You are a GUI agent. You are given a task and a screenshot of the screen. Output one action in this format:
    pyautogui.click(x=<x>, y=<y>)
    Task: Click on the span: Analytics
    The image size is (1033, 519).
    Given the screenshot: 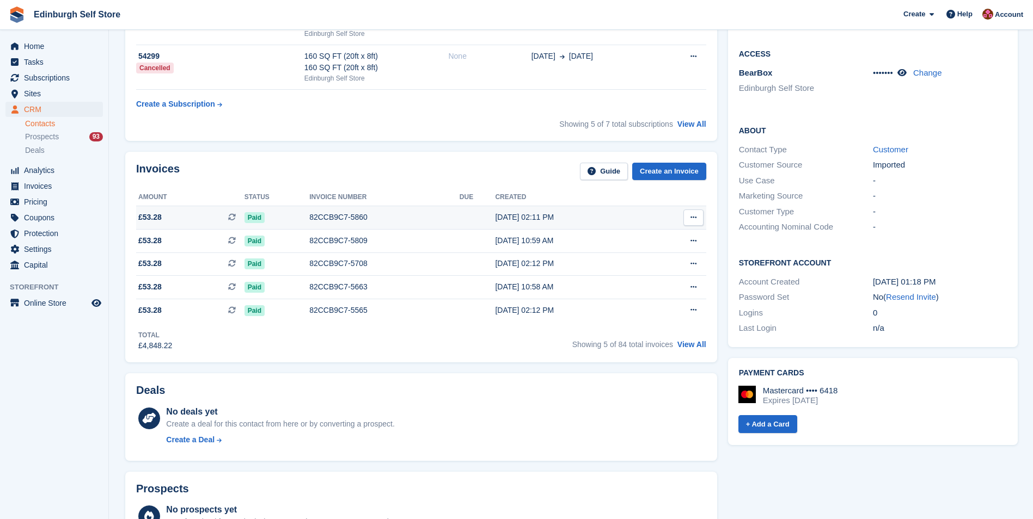 What is the action you would take?
    pyautogui.click(x=57, y=170)
    